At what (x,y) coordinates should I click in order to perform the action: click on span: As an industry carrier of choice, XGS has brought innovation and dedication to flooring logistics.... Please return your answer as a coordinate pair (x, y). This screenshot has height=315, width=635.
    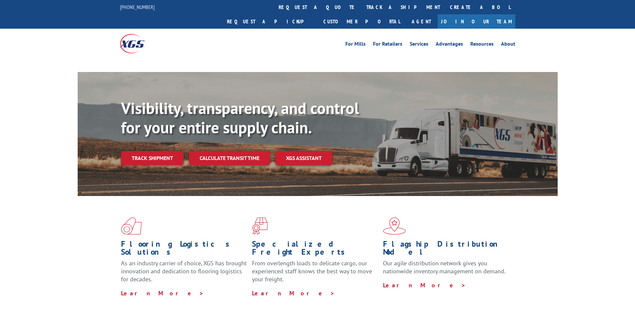
    Looking at the image, I should click on (184, 271).